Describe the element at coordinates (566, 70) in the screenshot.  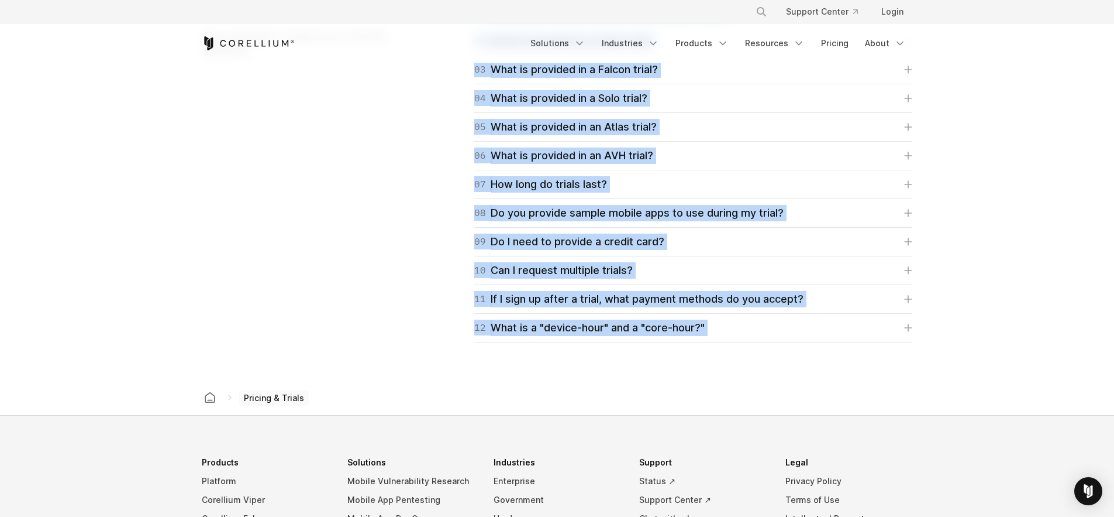
I see `div: What is provided in a Falcon trial?` at that location.